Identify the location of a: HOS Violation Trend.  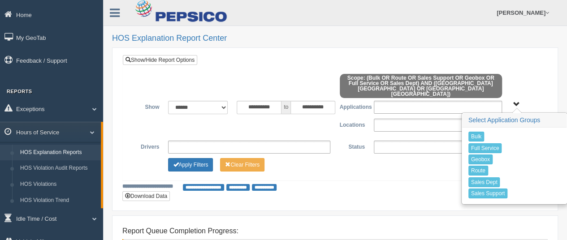
(58, 201).